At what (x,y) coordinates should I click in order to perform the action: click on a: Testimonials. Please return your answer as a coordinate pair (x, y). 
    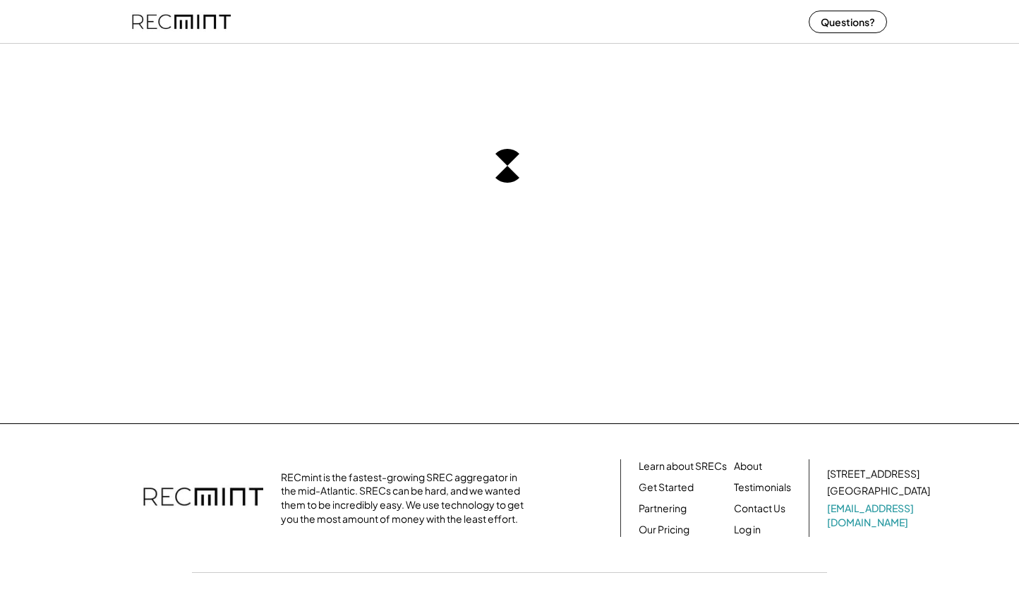
    Looking at the image, I should click on (762, 488).